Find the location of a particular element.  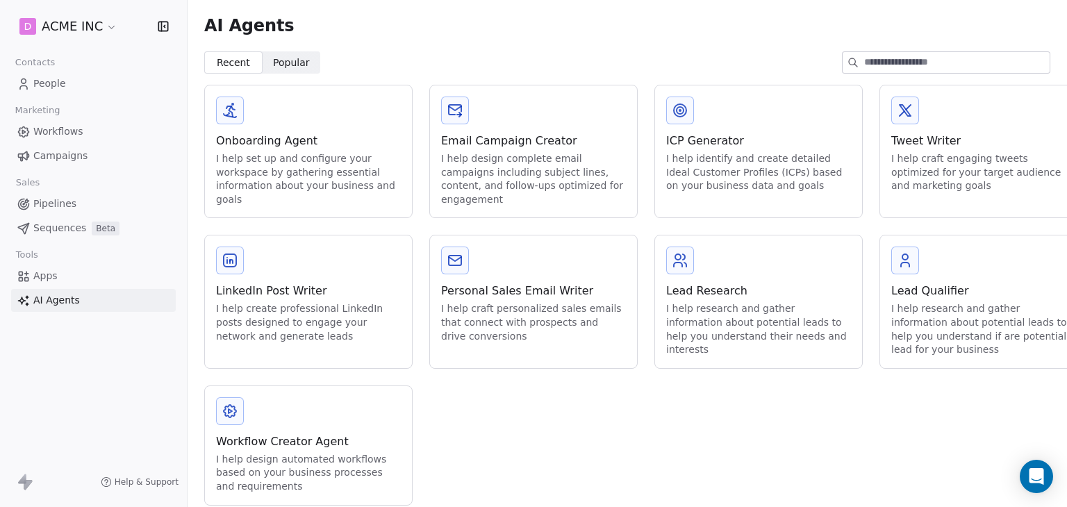

div: Workflow Creator Agent is located at coordinates (308, 442).